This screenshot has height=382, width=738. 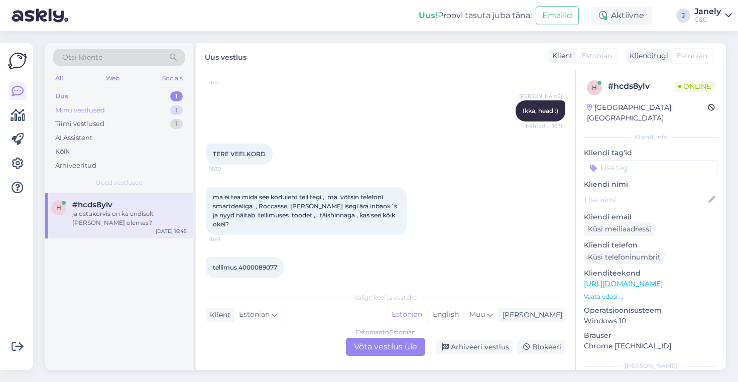 I want to click on span: 16:11, so click(x=227, y=82).